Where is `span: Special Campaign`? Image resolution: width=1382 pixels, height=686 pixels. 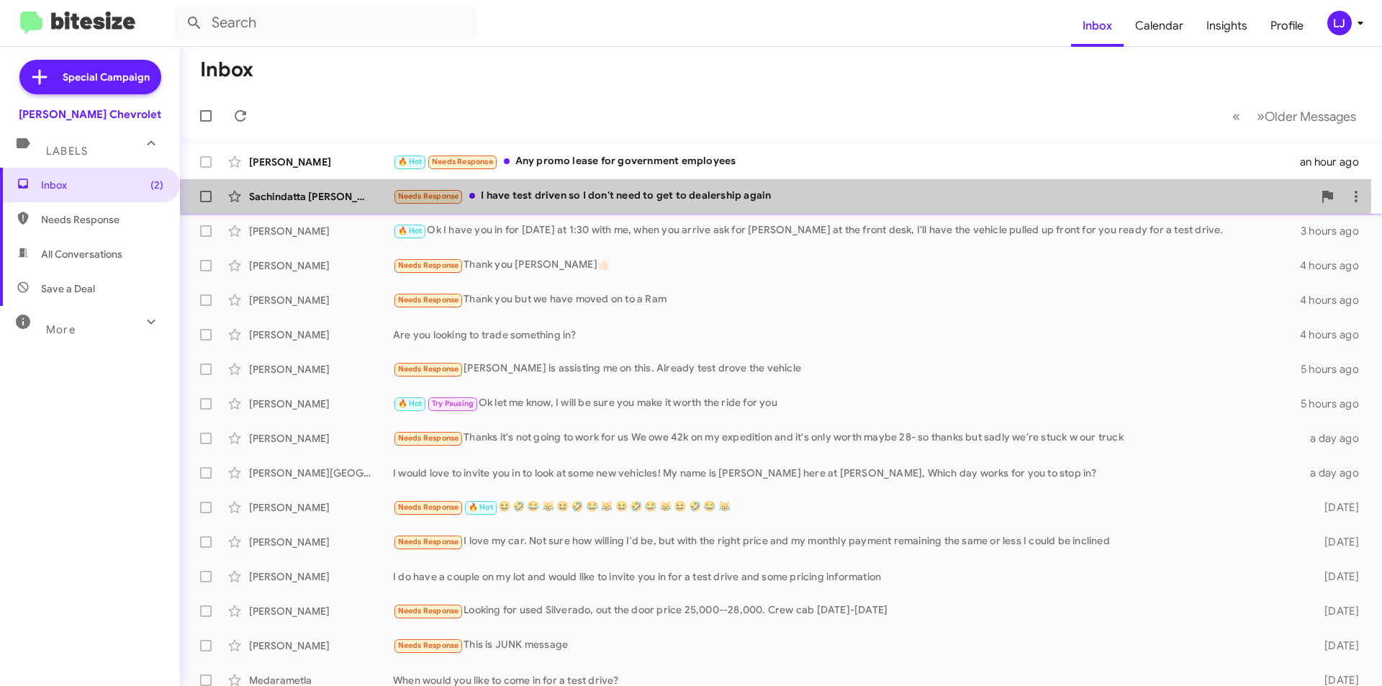 span: Special Campaign is located at coordinates (106, 77).